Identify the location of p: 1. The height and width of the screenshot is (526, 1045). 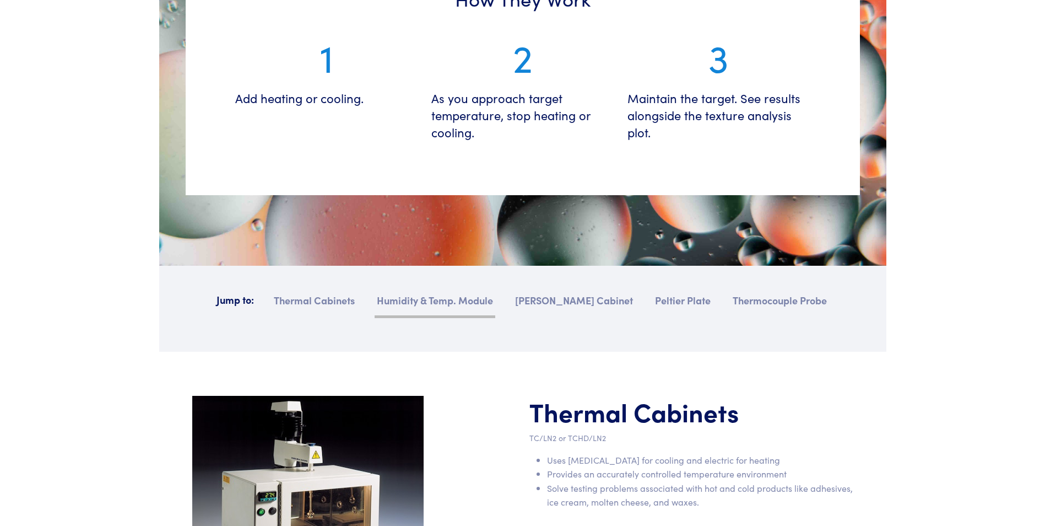
(327, 56).